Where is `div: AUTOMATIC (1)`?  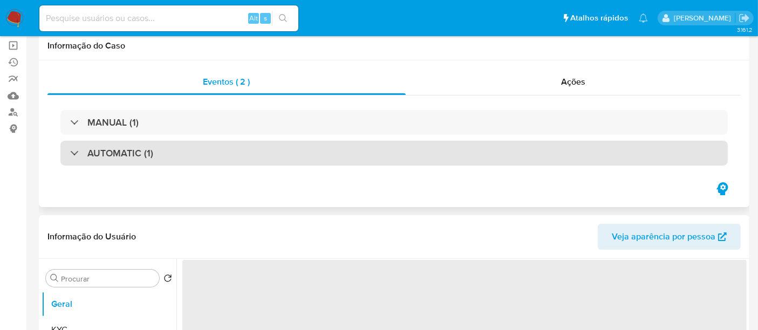
div: AUTOMATIC (1) is located at coordinates (394, 153).